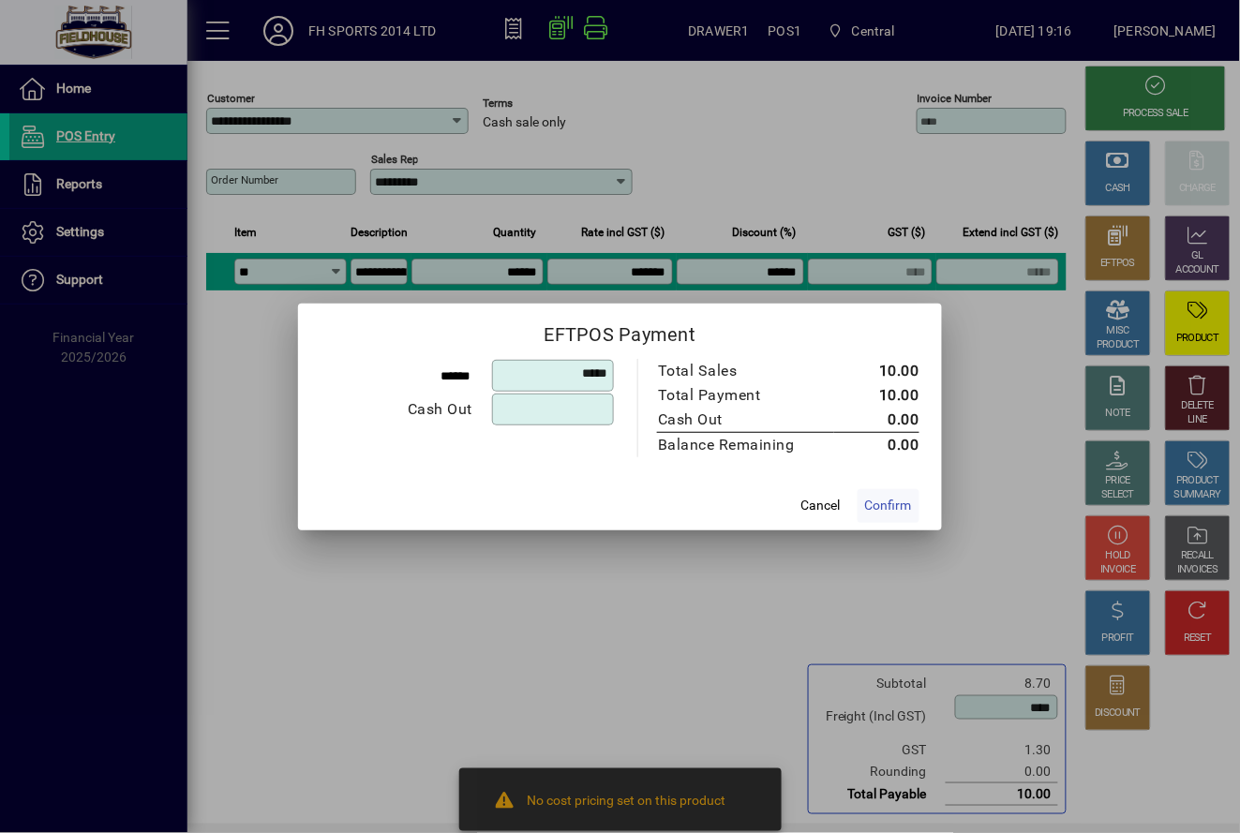 Image resolution: width=1240 pixels, height=833 pixels. I want to click on button: Confirm, so click(889, 506).